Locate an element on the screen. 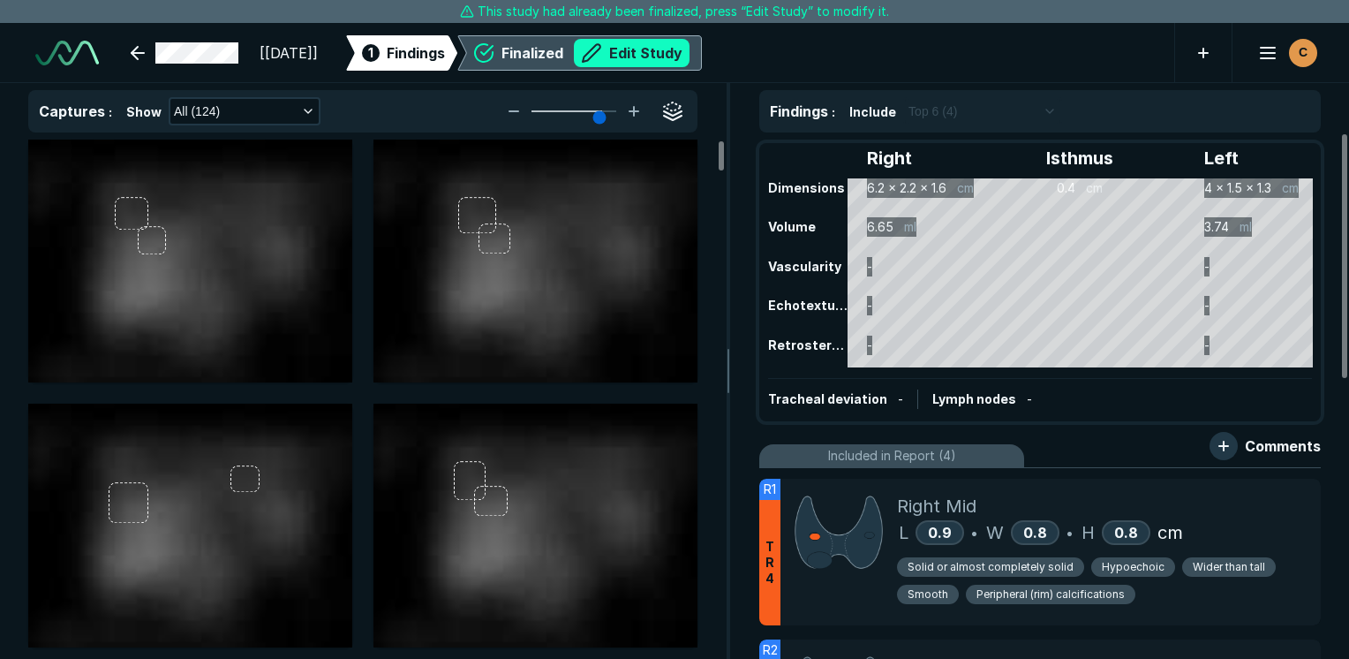  span: T R 4 is located at coordinates (770, 563).